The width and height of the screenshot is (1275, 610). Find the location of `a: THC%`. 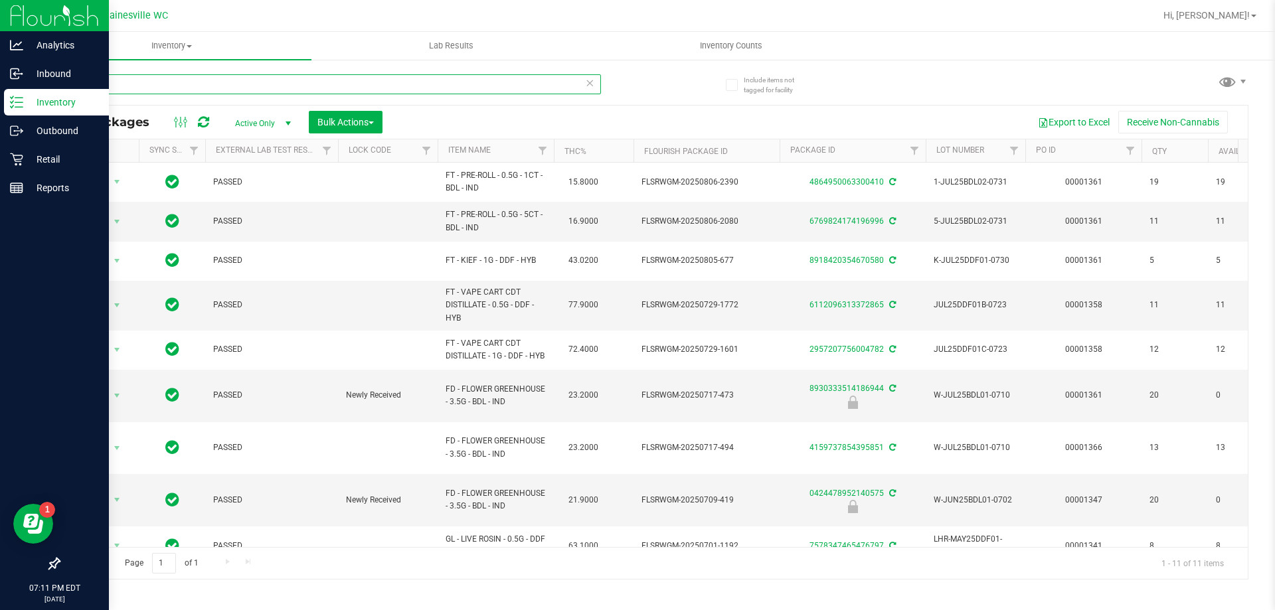

a: THC% is located at coordinates (575, 151).